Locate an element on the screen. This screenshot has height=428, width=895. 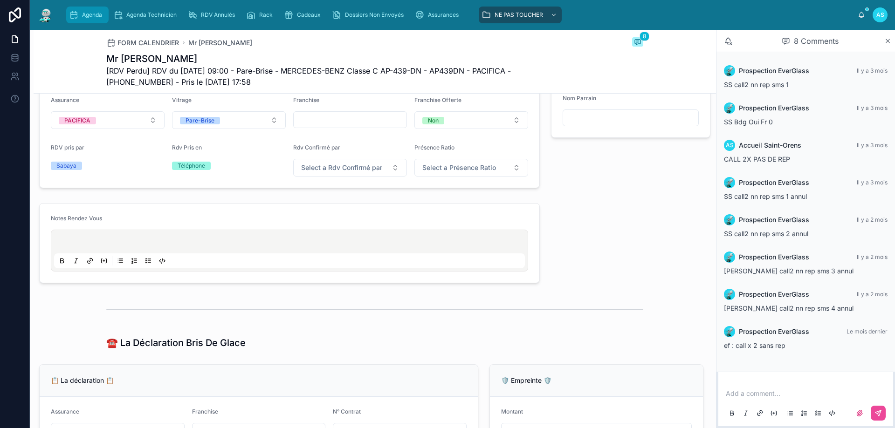
span: SS call2 nn rep sms 1 annul is located at coordinates (766, 196).